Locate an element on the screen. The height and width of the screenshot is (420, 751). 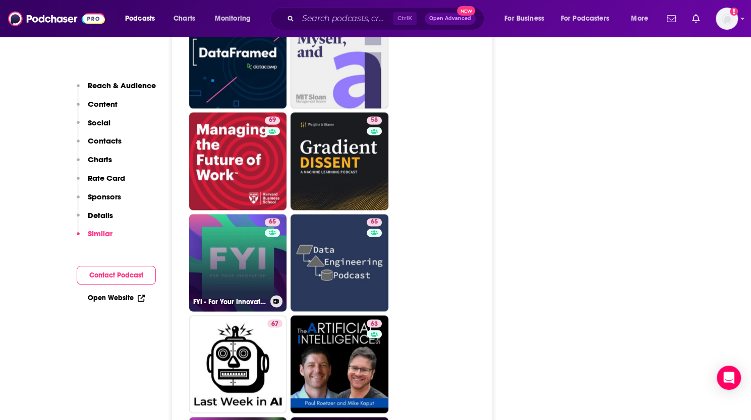
svg: Add a profile image is located at coordinates (734, 12).